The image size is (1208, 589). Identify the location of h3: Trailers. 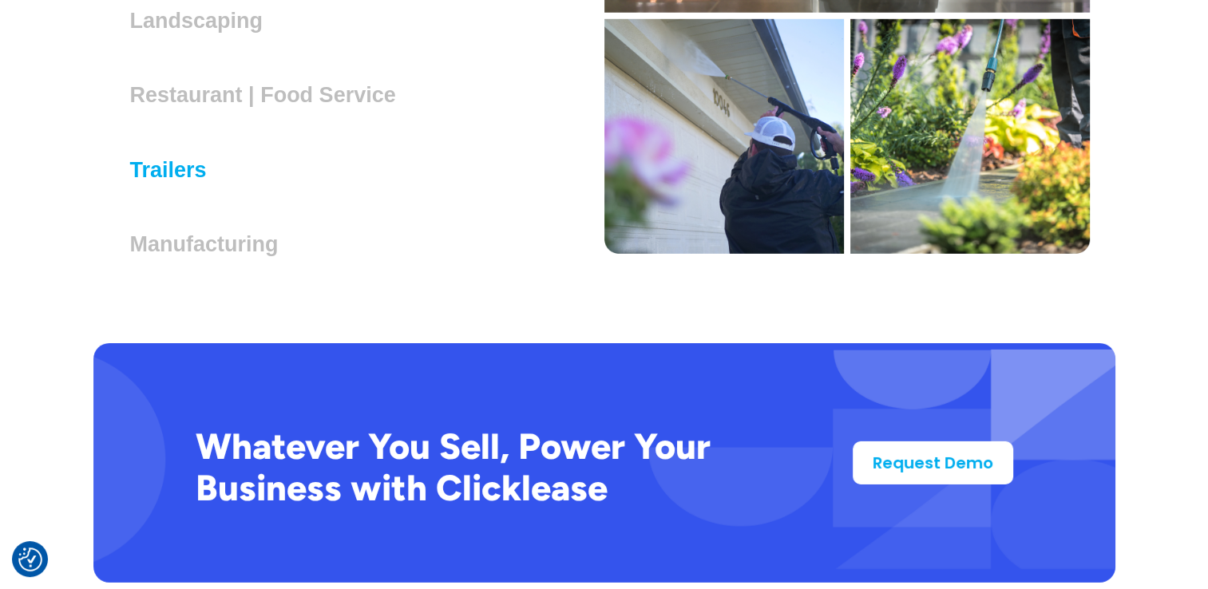
(175, 170).